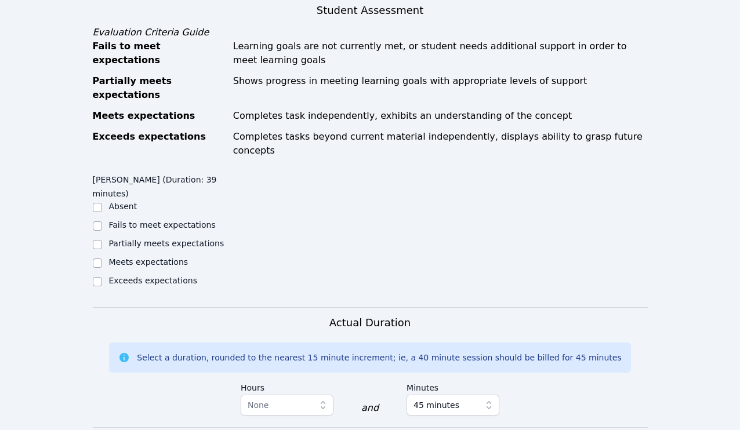  What do you see at coordinates (370, 408) in the screenshot?
I see `div: and` at bounding box center [370, 408].